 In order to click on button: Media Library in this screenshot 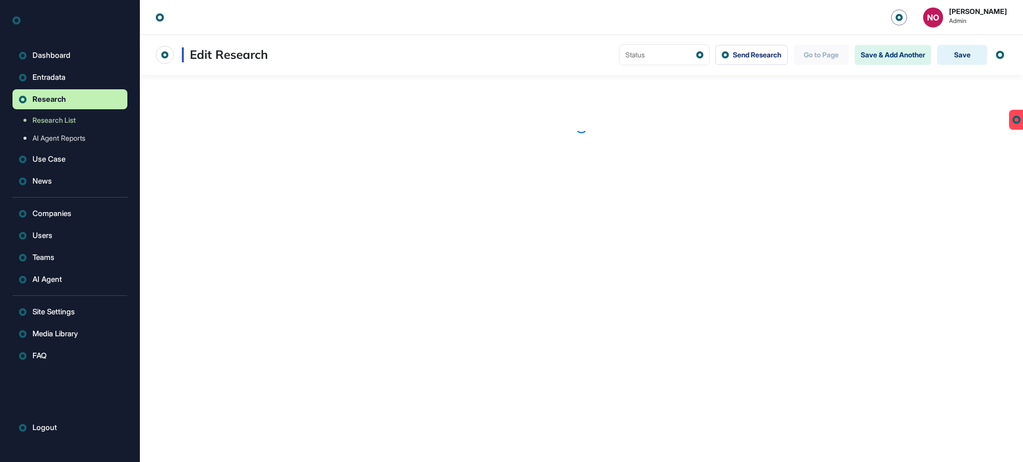, I will do `click(70, 334)`.